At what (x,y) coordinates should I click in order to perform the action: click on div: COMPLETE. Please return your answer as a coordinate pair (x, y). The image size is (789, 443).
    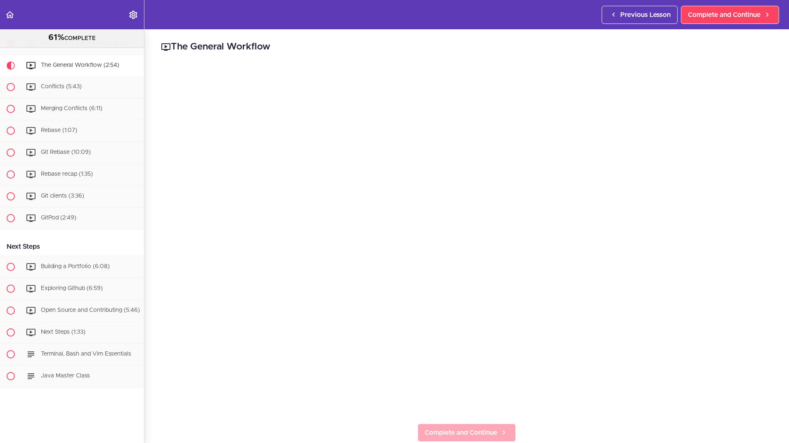
    Looking at the image, I should click on (72, 38).